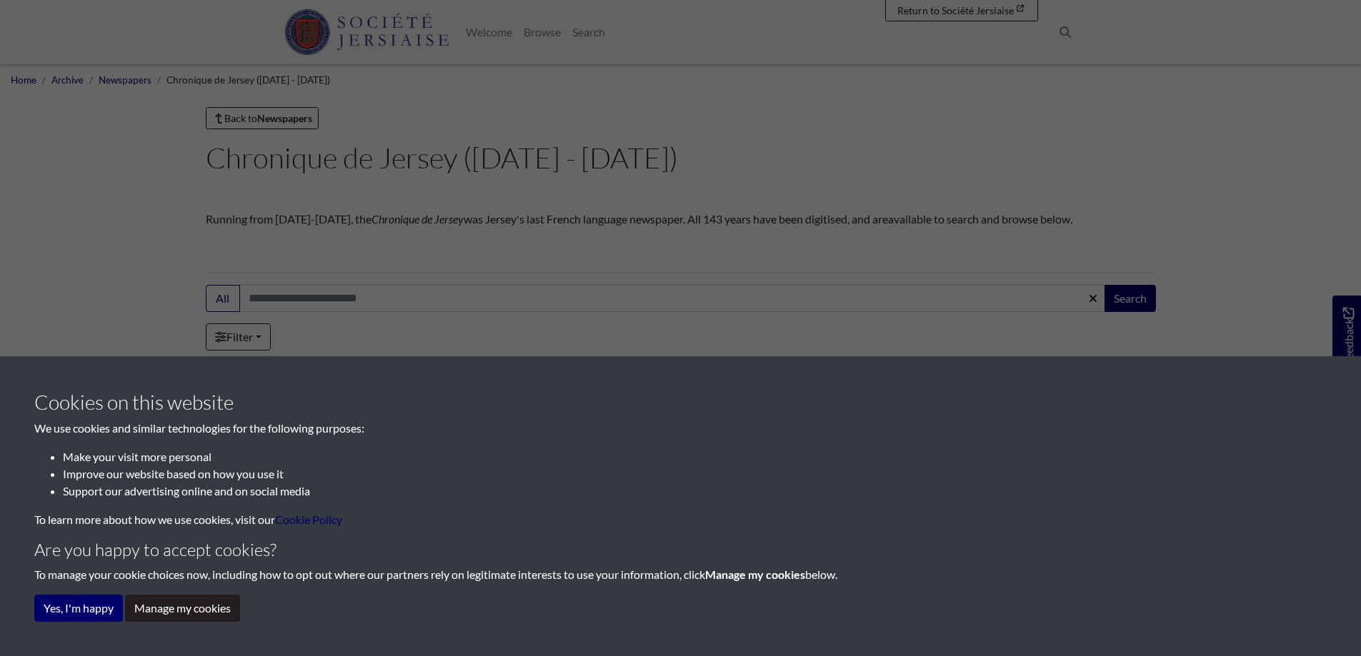 This screenshot has height=656, width=1361. I want to click on li: Support our advertising online and on social media, so click(694, 491).